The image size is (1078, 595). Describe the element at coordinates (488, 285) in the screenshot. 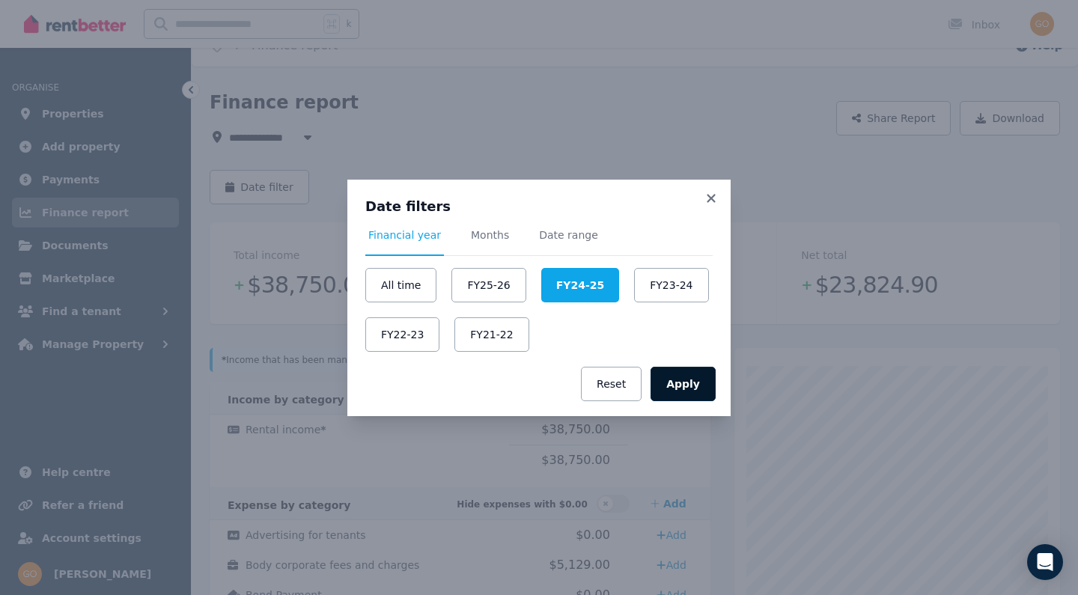

I see `button: FY25-26` at that location.